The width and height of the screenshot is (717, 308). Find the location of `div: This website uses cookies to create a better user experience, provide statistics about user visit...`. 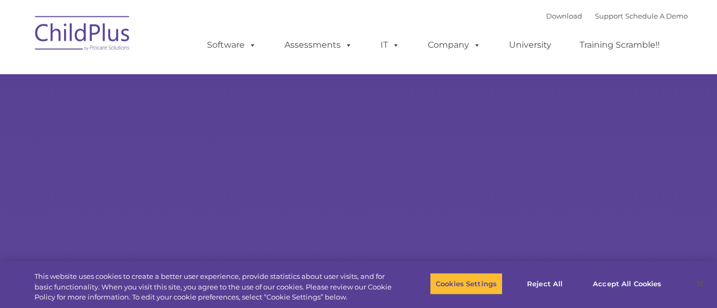

div: This website uses cookies to create a better user experience, provide statistics about user visit... is located at coordinates (214, 287).